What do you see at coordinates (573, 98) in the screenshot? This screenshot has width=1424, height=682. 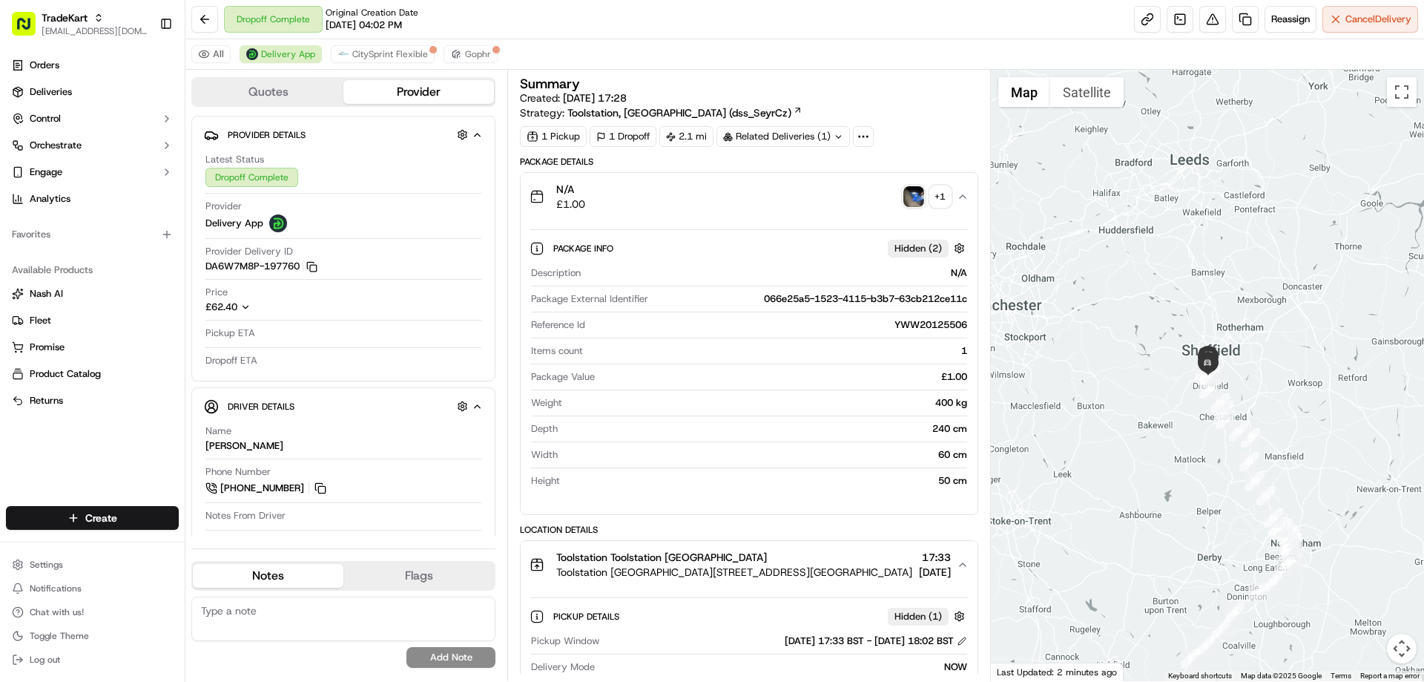 I see `span: Created:` at bounding box center [573, 98].